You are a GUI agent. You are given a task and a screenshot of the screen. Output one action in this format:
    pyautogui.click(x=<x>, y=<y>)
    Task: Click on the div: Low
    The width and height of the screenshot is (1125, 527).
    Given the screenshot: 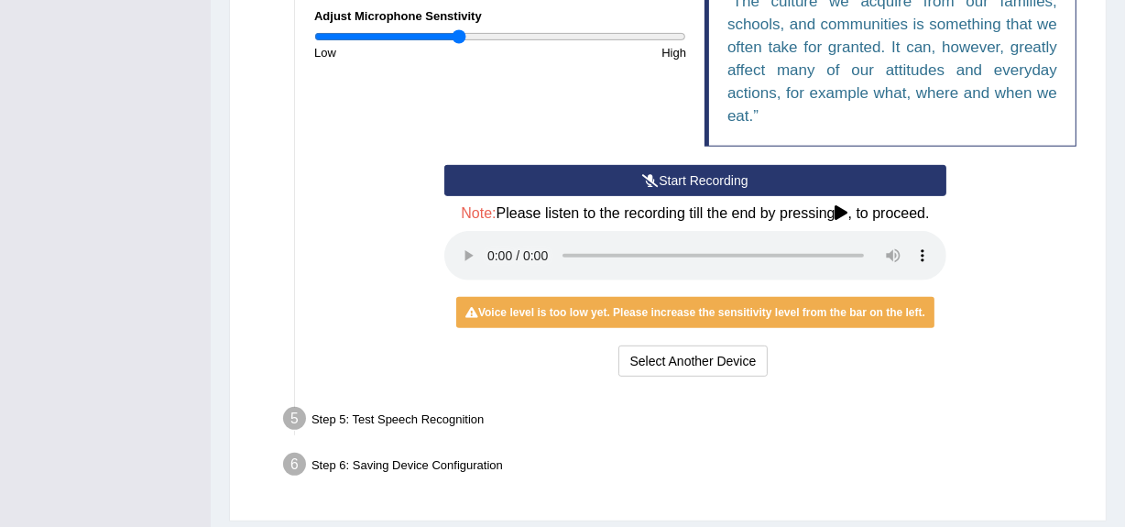 What is the action you would take?
    pyautogui.click(x=402, y=52)
    